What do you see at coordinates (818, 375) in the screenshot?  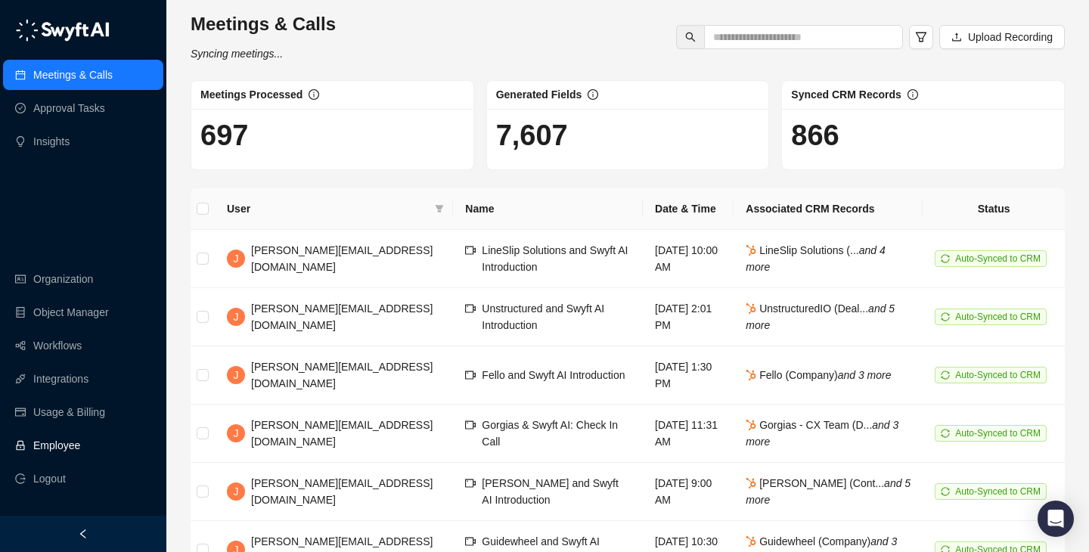 I see `span: Fello (Company)` at bounding box center [818, 375].